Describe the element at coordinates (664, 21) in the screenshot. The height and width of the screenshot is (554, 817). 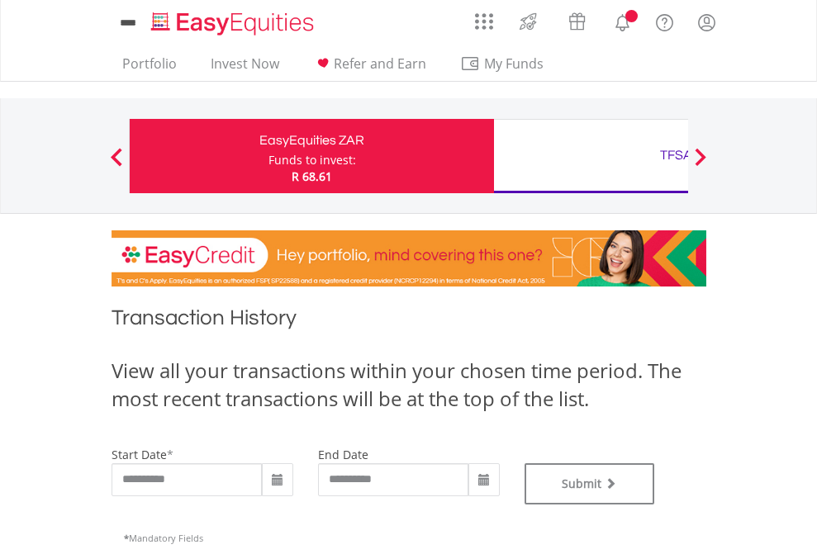
I see `a: FAQ's and Support` at that location.